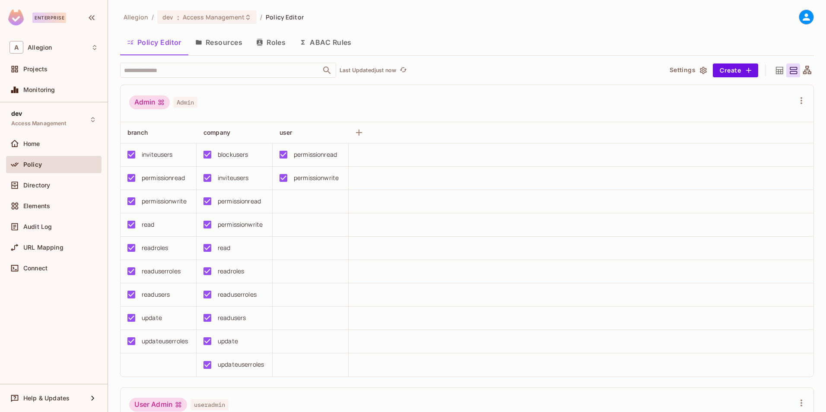 The height and width of the screenshot is (412, 826). Describe the element at coordinates (403, 70) in the screenshot. I see `span: refresh` at that location.